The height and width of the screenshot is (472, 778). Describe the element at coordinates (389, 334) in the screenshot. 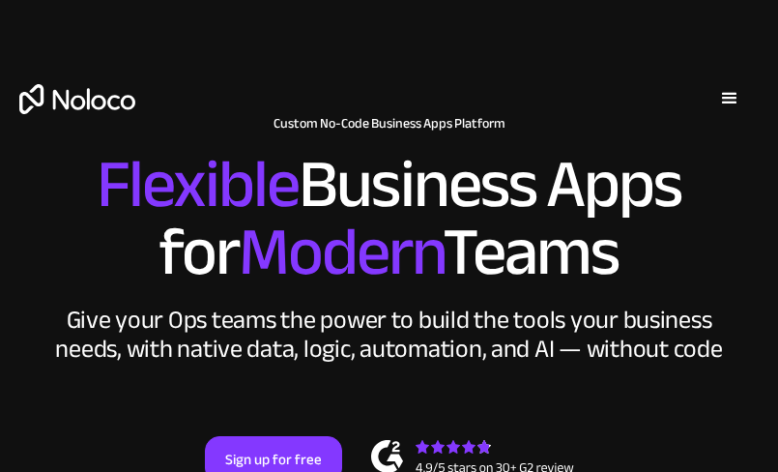

I see `div: Give your Ops teams the power to build the tools your business needs, with native data, logic, au...` at that location.